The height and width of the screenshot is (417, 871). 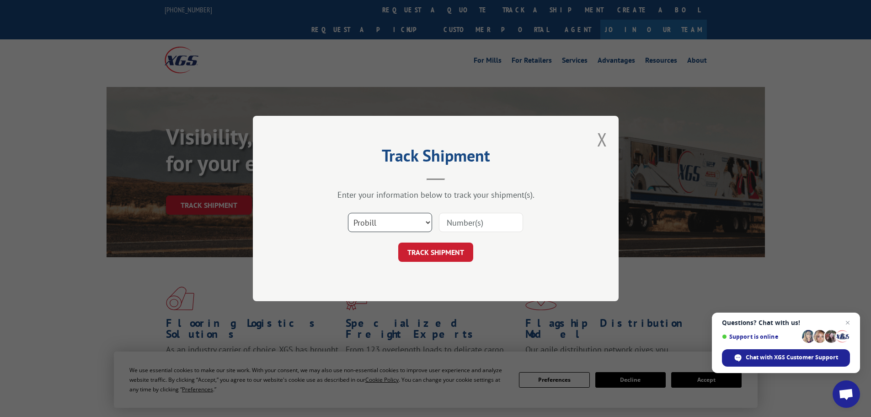 I want to click on div: Chat with XGS Customer Support, so click(x=786, y=358).